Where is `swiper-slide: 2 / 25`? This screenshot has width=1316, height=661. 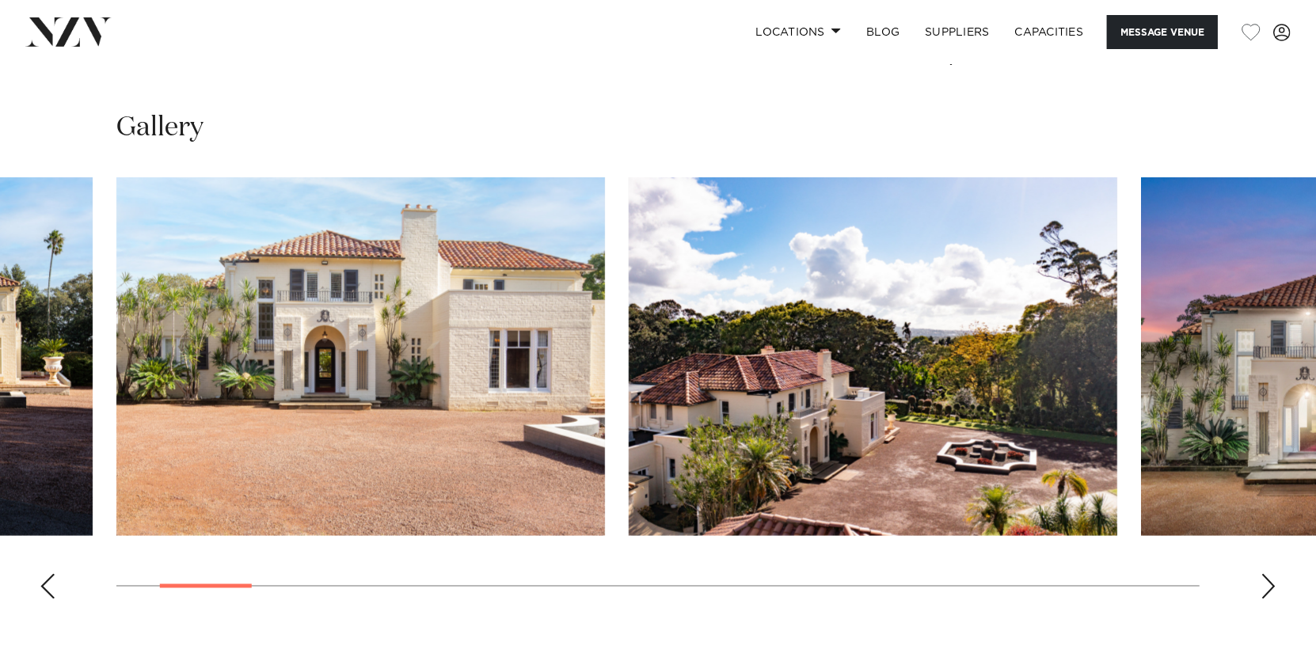 swiper-slide: 2 / 25 is located at coordinates (360, 356).